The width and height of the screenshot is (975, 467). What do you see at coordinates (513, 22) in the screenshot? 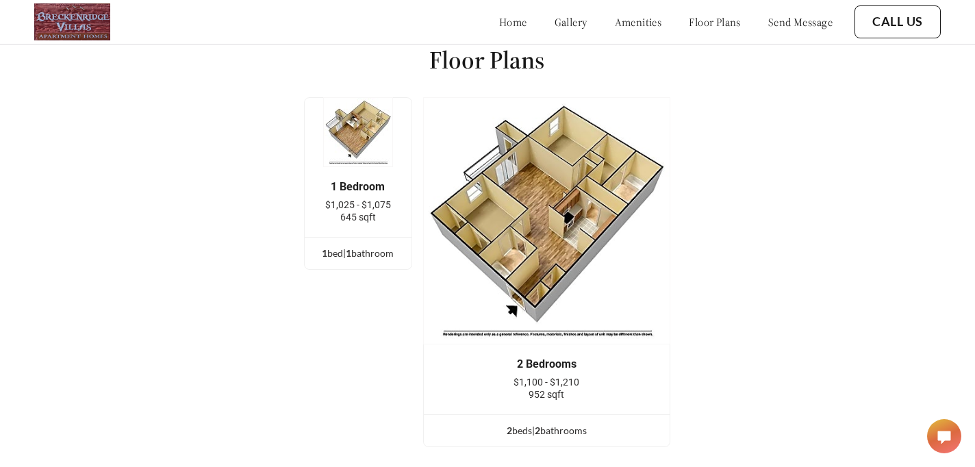
I see `a: home` at bounding box center [513, 22].